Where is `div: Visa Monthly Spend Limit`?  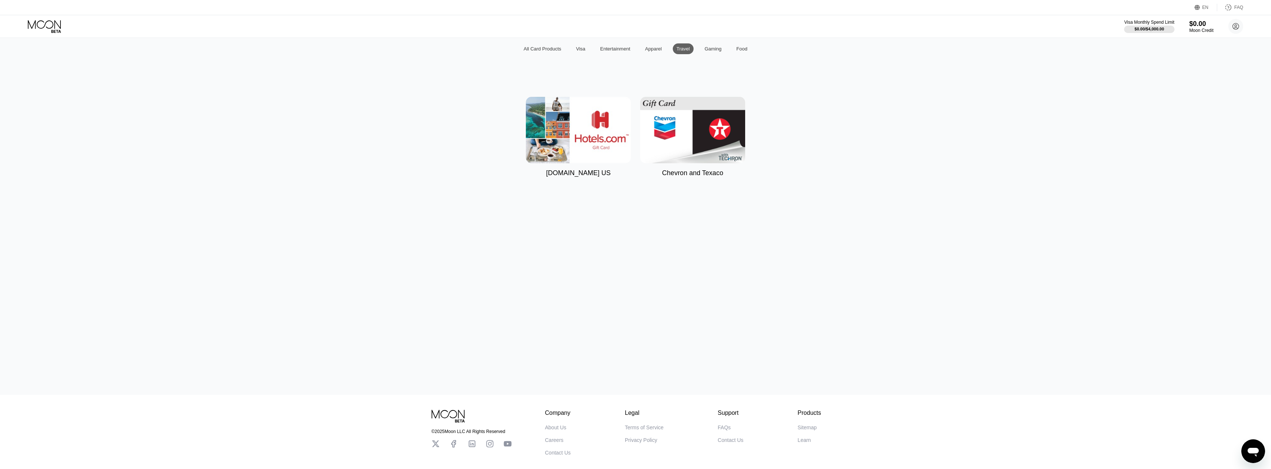 div: Visa Monthly Spend Limit is located at coordinates (1149, 22).